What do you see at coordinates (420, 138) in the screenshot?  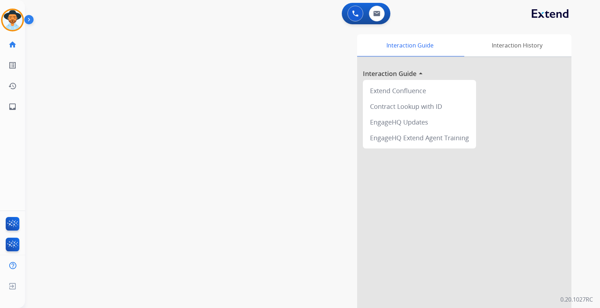 I see `div: EngageHQ Extend Agent Training` at bounding box center [420, 138].